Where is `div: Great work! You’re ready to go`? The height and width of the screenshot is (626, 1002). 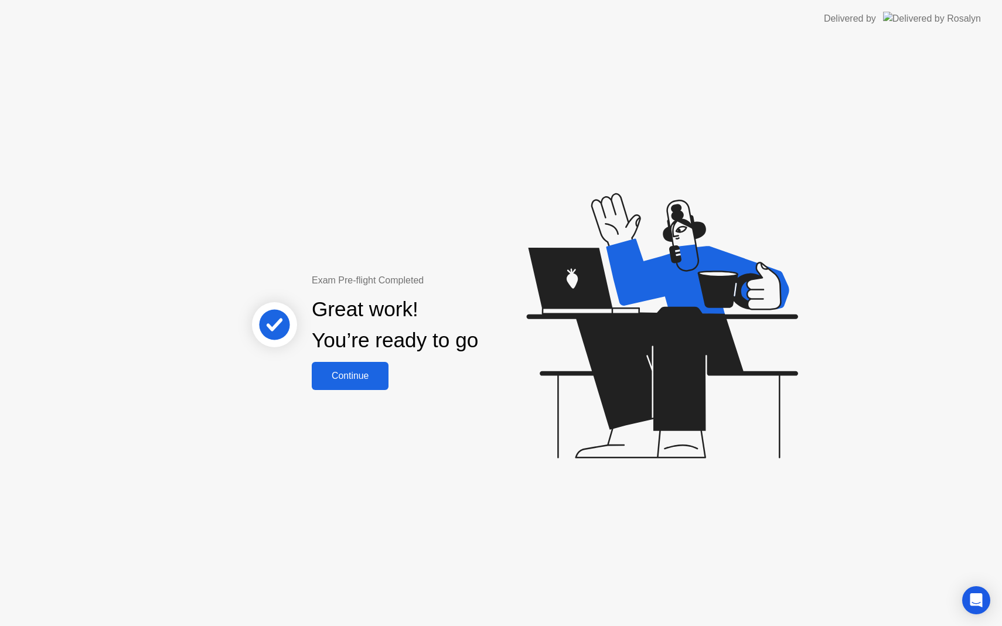 div: Great work! You’re ready to go is located at coordinates (395, 325).